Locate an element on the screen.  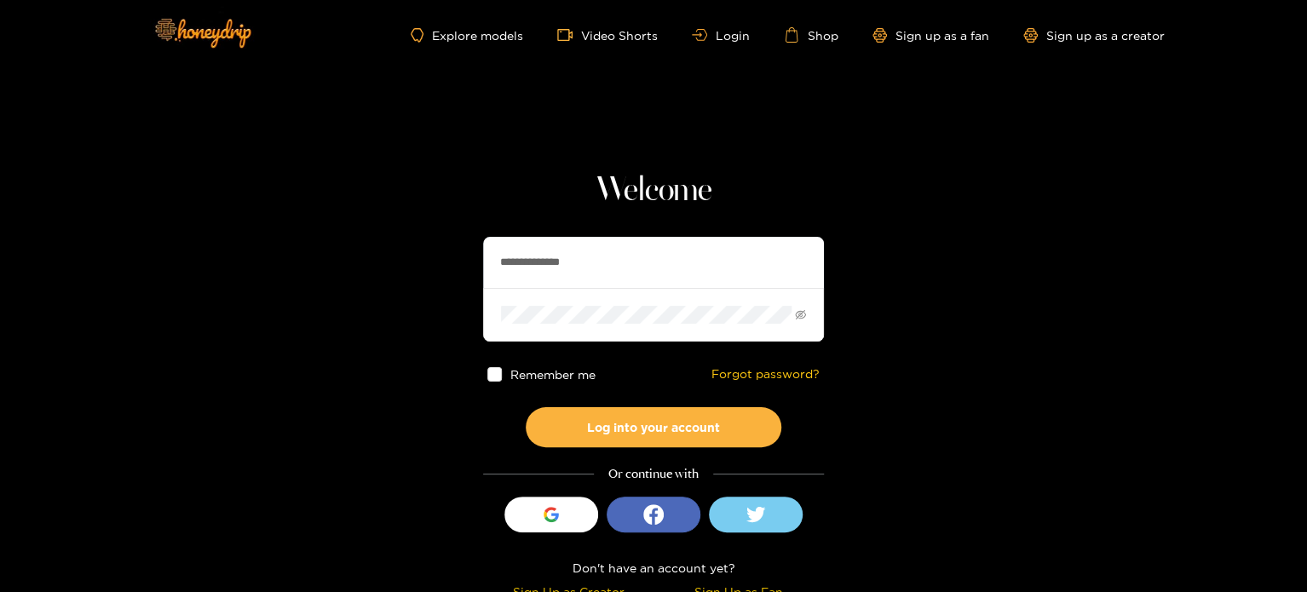
span: video-camera is located at coordinates (569, 35).